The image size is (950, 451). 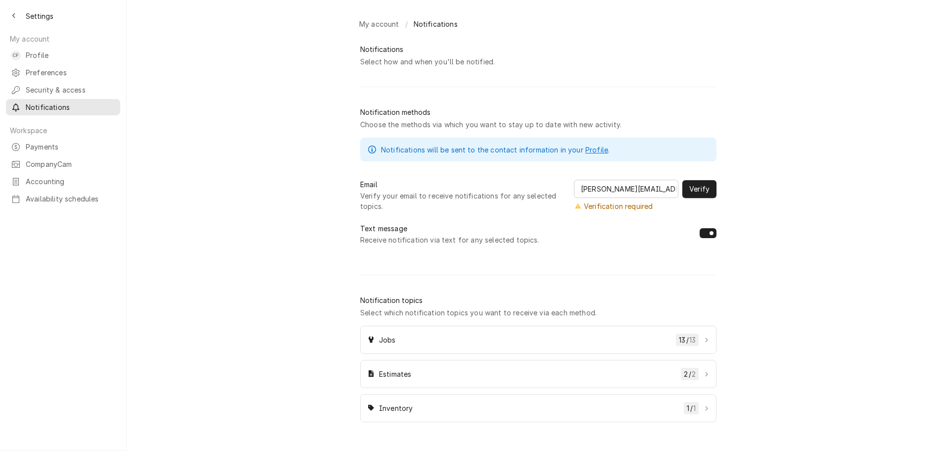 What do you see at coordinates (427, 61) in the screenshot?
I see `div: Select how and when you'll be notified.` at bounding box center [427, 61].